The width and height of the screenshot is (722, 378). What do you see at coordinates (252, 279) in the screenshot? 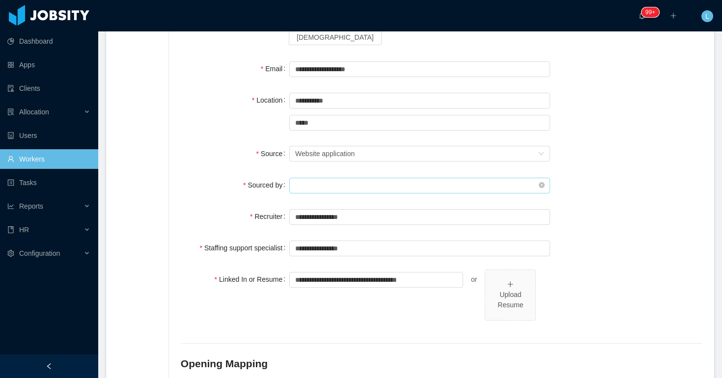
I see `label: Linked In or Resume` at bounding box center [252, 279].